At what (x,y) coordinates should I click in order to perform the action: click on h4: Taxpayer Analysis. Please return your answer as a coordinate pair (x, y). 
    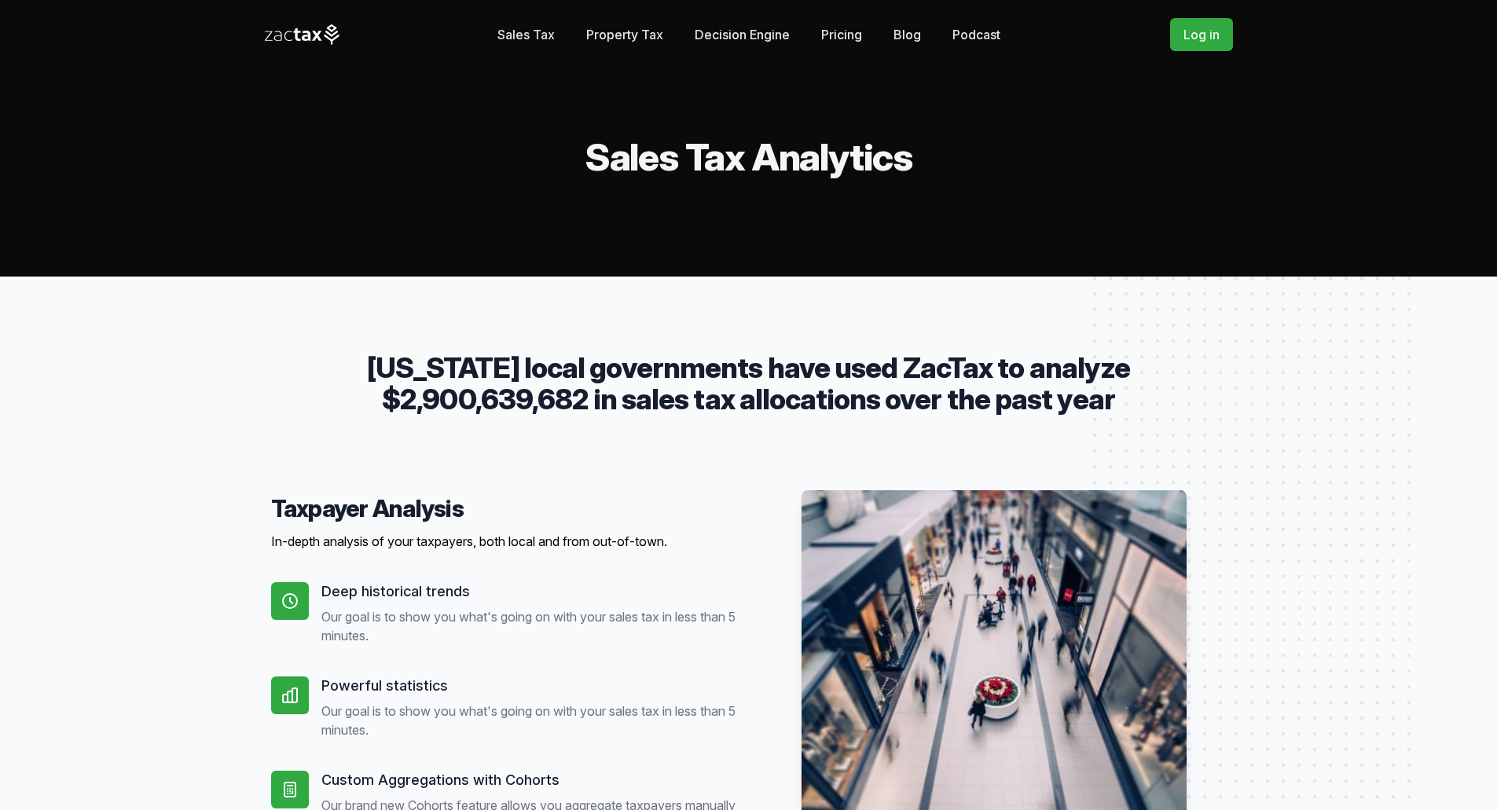
    Looking at the image, I should click on (504, 508).